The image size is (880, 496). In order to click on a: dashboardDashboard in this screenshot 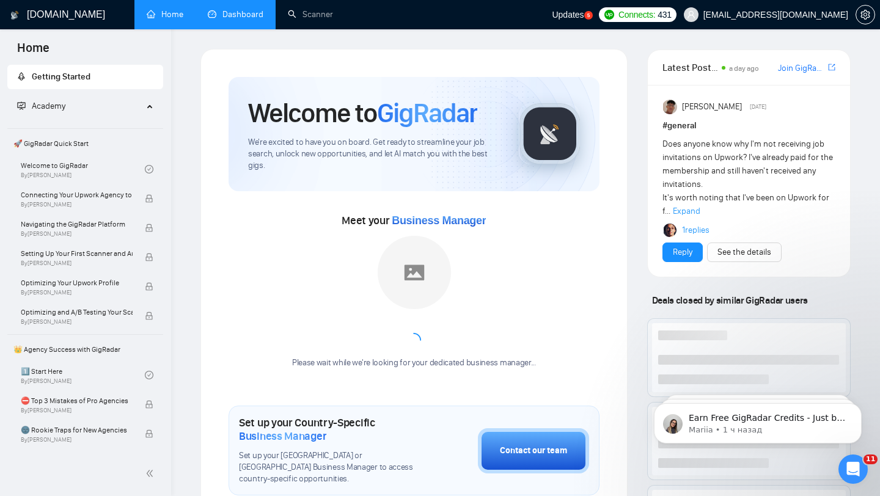, I will do `click(235, 14)`.